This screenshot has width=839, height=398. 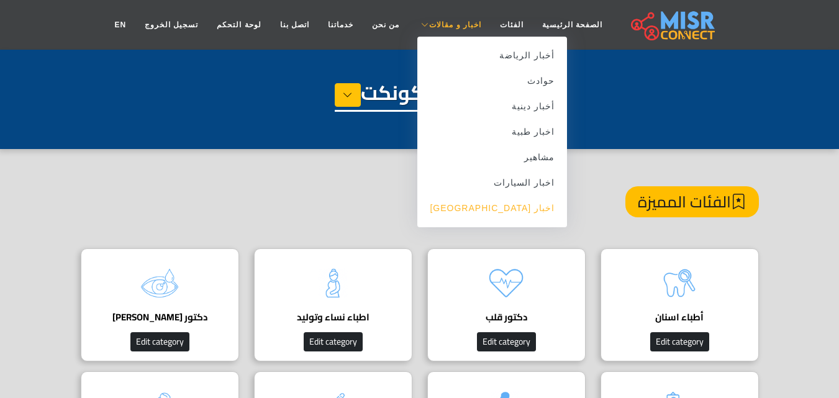 What do you see at coordinates (680, 283) in the screenshot?
I see `img: k714wZmFaHWIHbCst04N.png` at bounding box center [680, 283].